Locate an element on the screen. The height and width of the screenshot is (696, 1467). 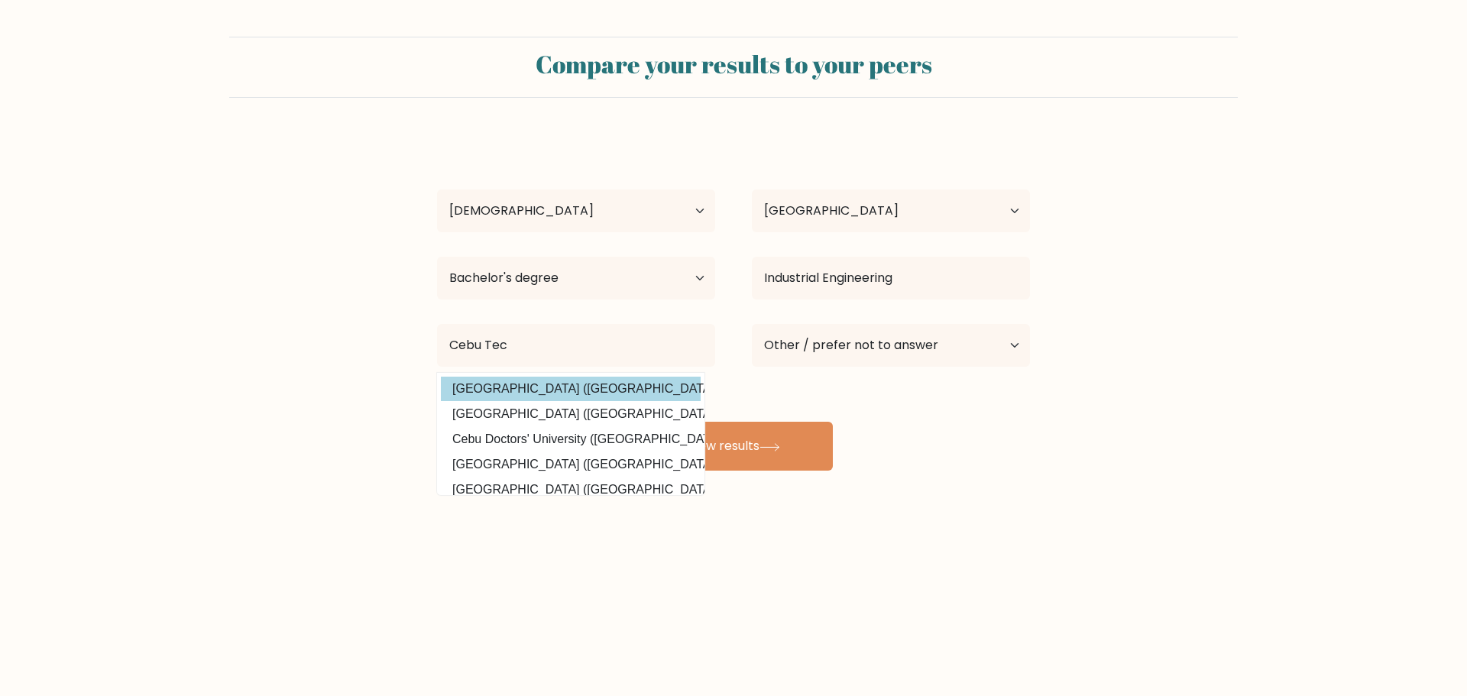
input: Most relevant educational institution is located at coordinates (576, 345).